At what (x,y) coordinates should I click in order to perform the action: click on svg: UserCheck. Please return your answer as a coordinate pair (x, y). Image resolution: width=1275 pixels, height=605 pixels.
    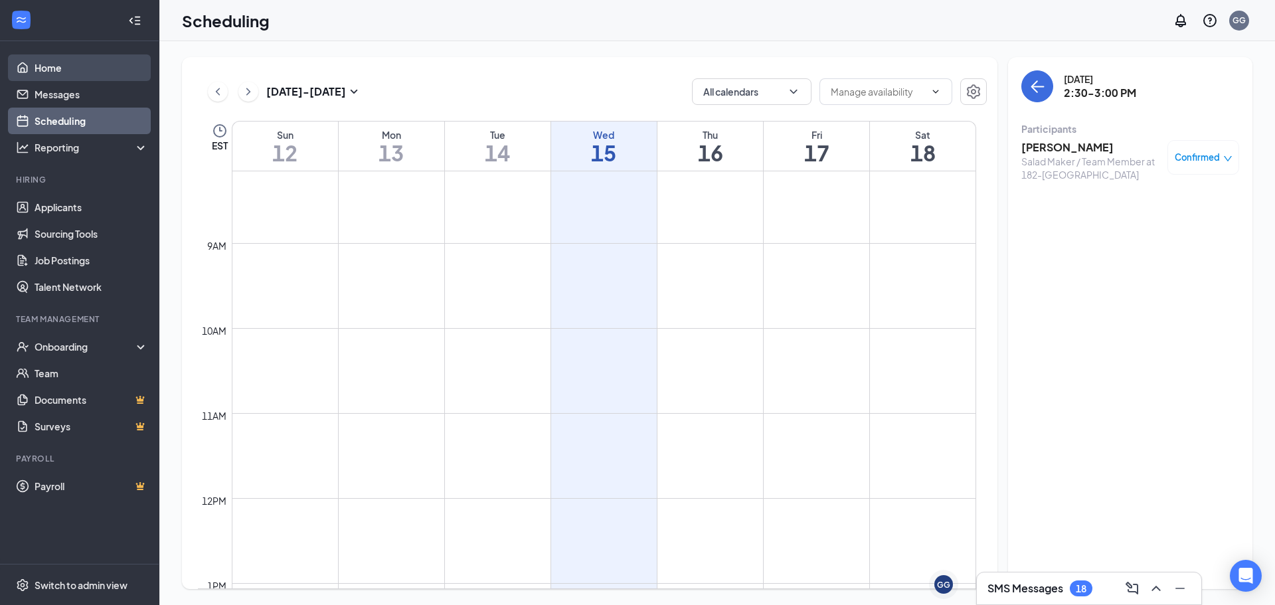
    Looking at the image, I should click on (23, 347).